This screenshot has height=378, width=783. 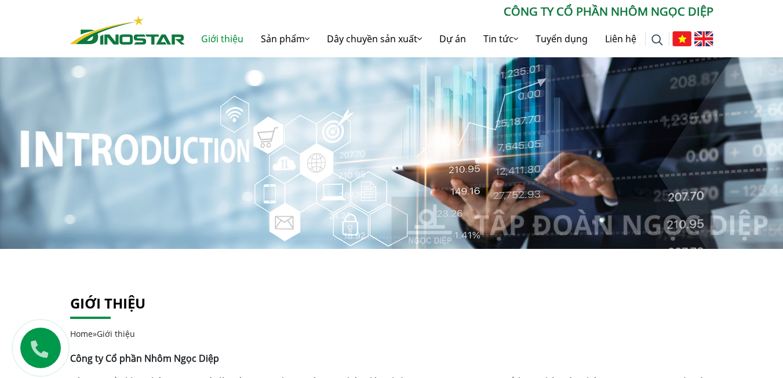 I want to click on a: Home, so click(x=81, y=334).